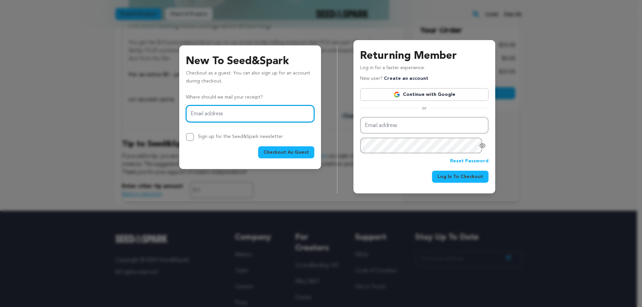  Describe the element at coordinates (250, 79) in the screenshot. I see `p: Checkout as a guest. You can also sign up for an account during checkout.` at that location.